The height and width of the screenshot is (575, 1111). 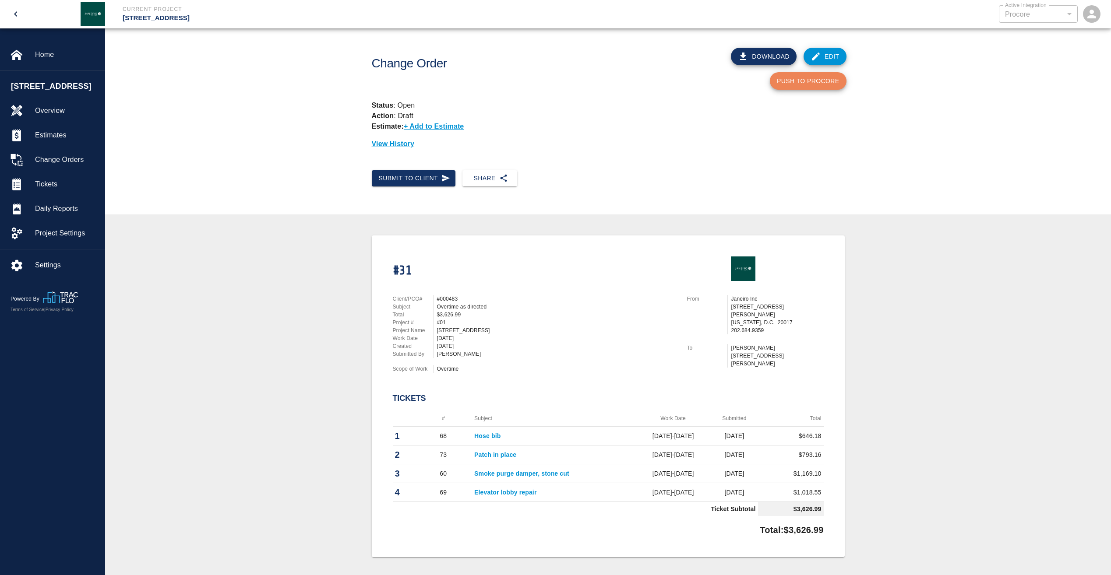 What do you see at coordinates (1038, 14) in the screenshot?
I see `div: Procore` at bounding box center [1038, 14].